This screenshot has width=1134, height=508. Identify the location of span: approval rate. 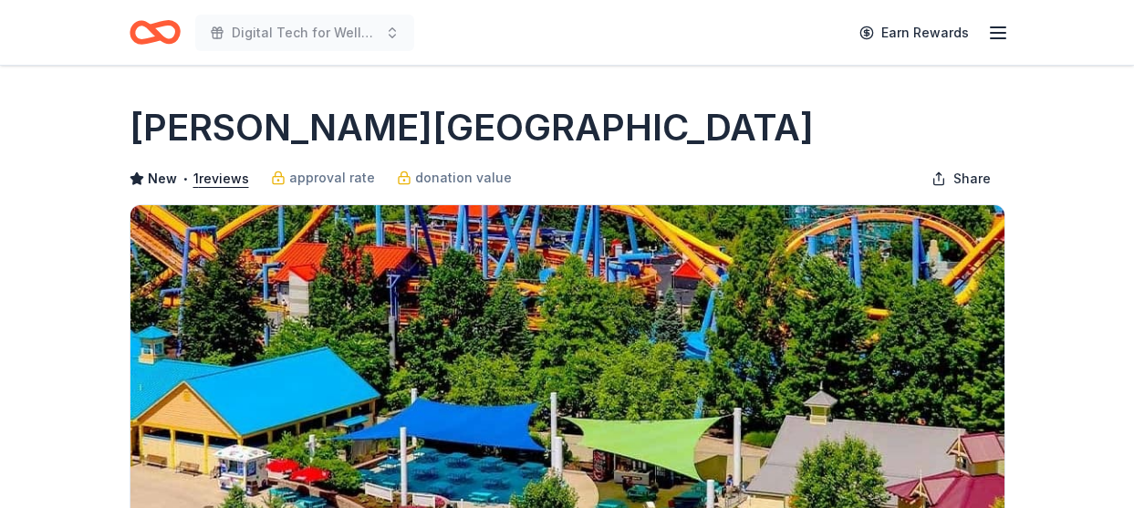
(332, 178).